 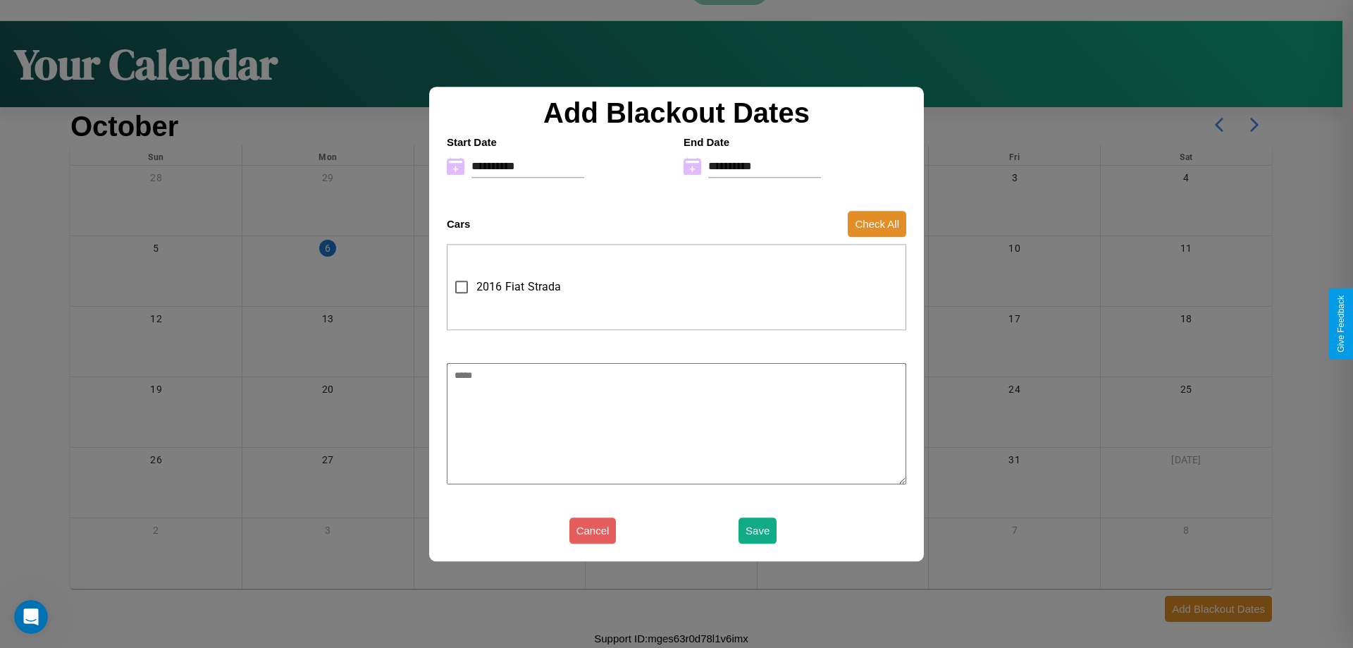 I want to click on h4: End Date, so click(x=795, y=142).